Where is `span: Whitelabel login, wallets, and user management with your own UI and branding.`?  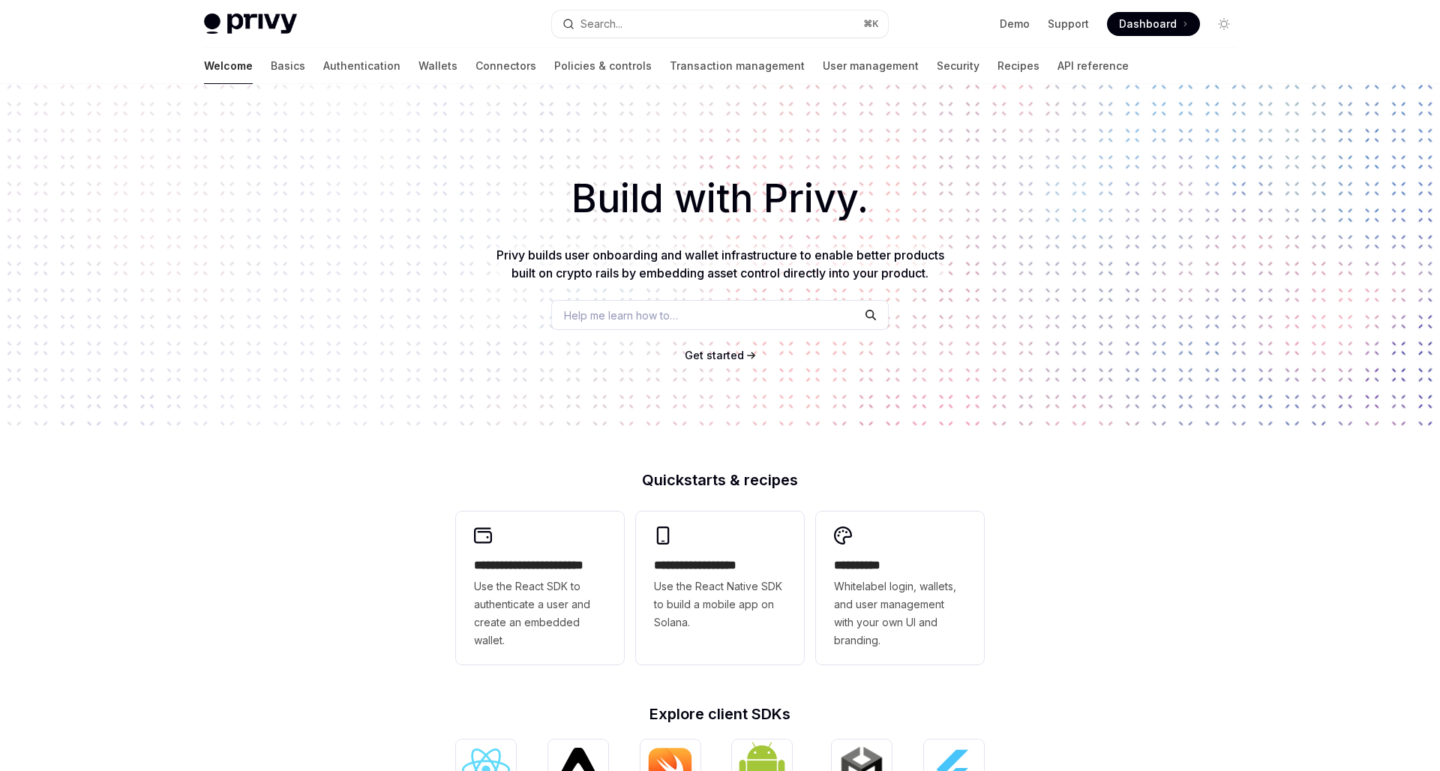 span: Whitelabel login, wallets, and user management with your own UI and branding. is located at coordinates (900, 613).